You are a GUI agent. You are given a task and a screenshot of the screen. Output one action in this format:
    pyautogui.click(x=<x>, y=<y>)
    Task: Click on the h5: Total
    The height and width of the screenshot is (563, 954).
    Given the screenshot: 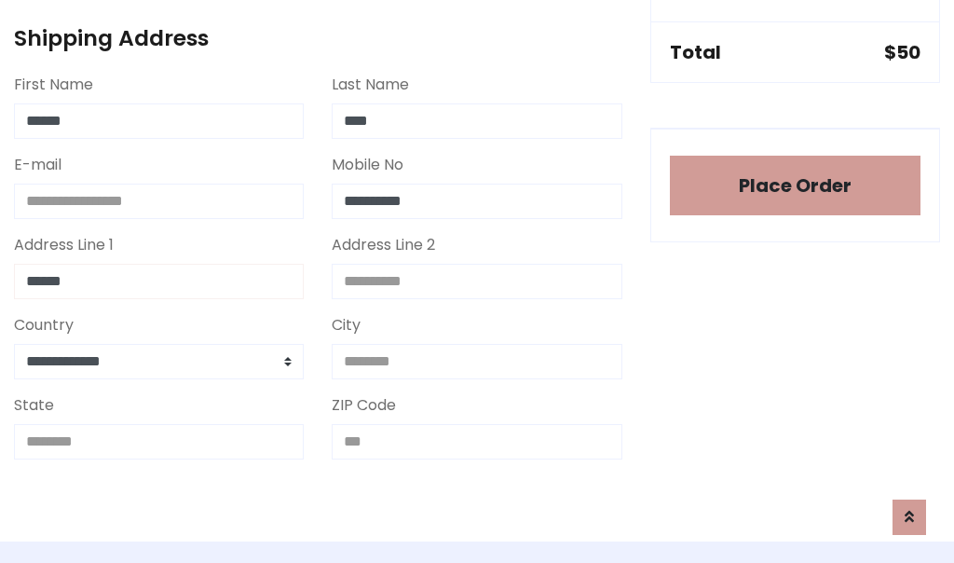 What is the action you would take?
    pyautogui.click(x=695, y=52)
    